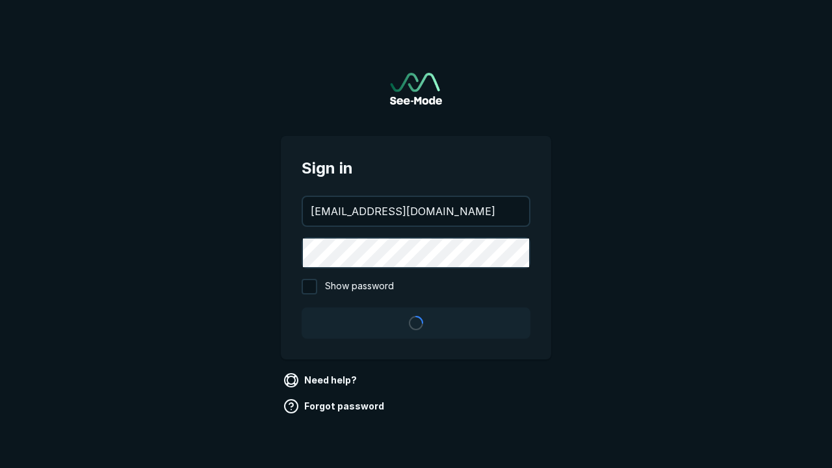 This screenshot has height=468, width=832. I want to click on input: your@email.com, so click(416, 211).